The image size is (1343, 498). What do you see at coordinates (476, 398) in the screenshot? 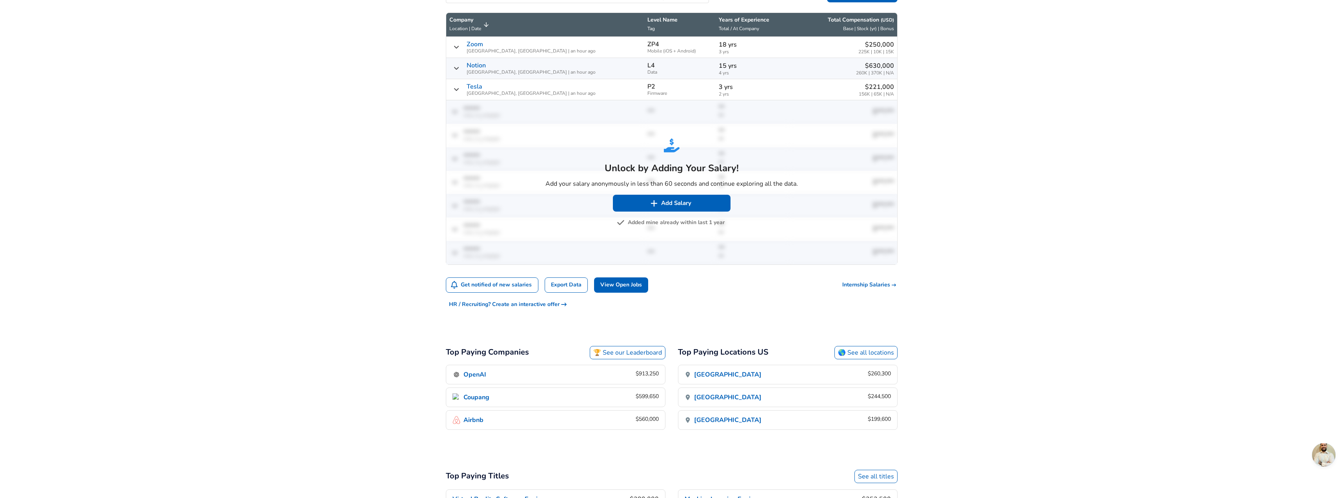
I see `p: Coupang` at bounding box center [476, 398].